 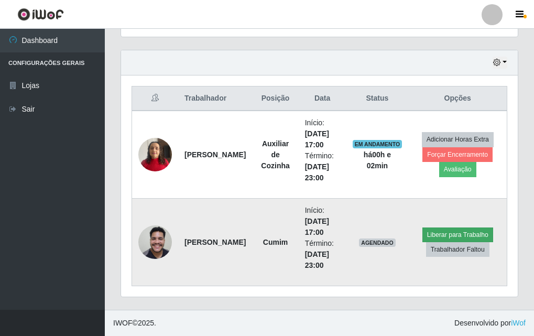 I want to click on strong: Cumim, so click(x=275, y=242).